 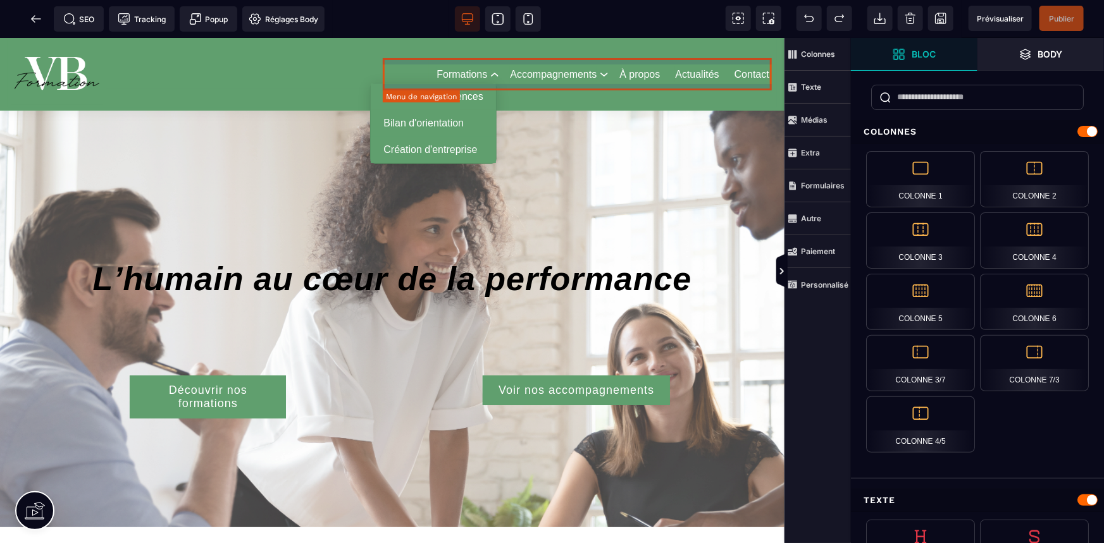 What do you see at coordinates (1034, 179) in the screenshot?
I see `div: Colonne 2` at bounding box center [1034, 179].